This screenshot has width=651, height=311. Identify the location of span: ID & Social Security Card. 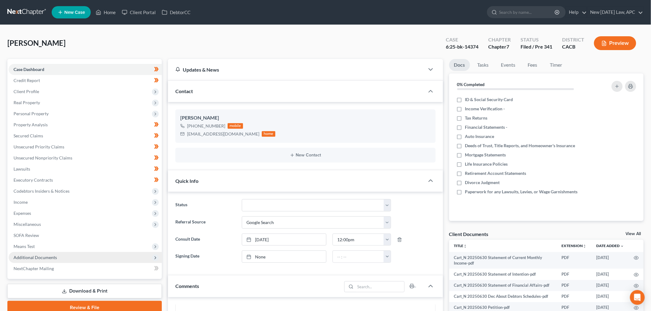
(489, 100).